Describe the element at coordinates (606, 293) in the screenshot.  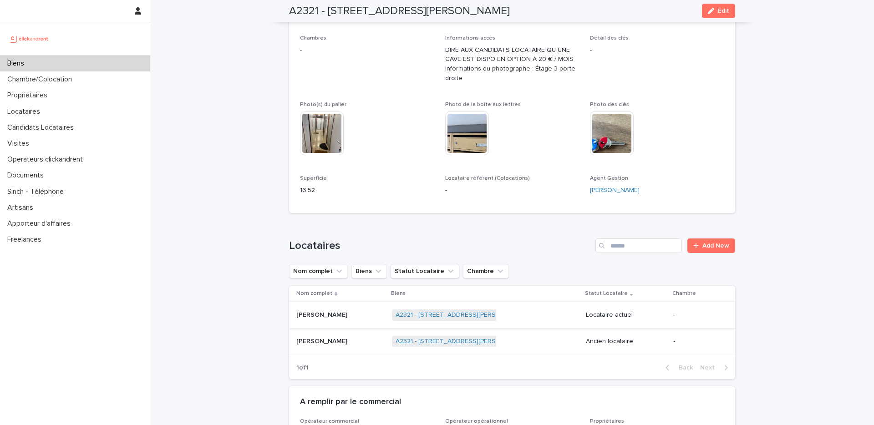
I see `p: Statut Locataire` at that location.